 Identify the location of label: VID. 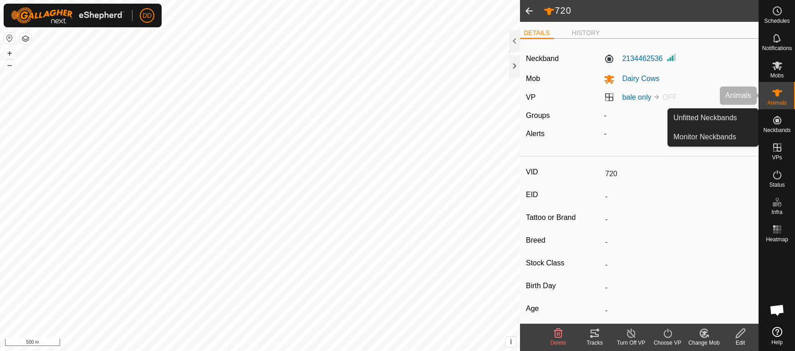
(564, 172).